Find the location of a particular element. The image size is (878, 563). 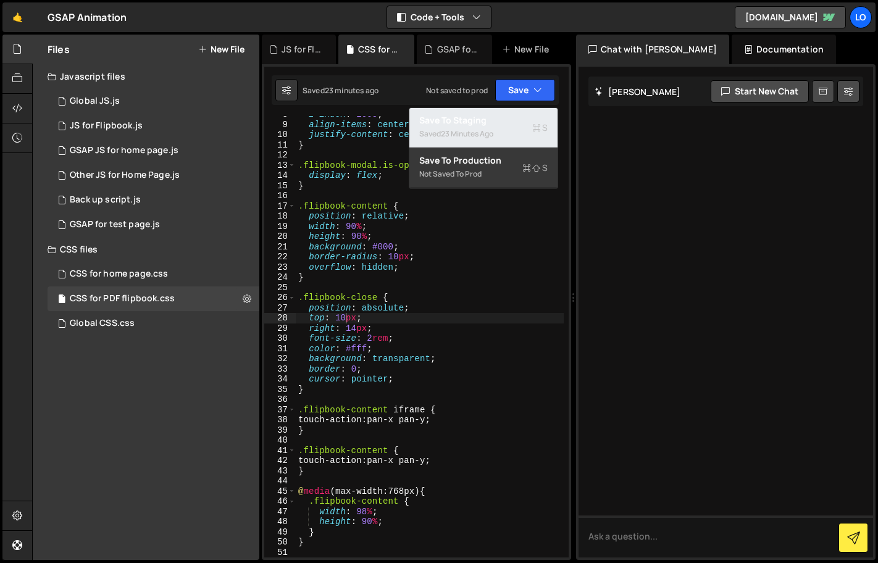

div: 13 is located at coordinates (280, 166).